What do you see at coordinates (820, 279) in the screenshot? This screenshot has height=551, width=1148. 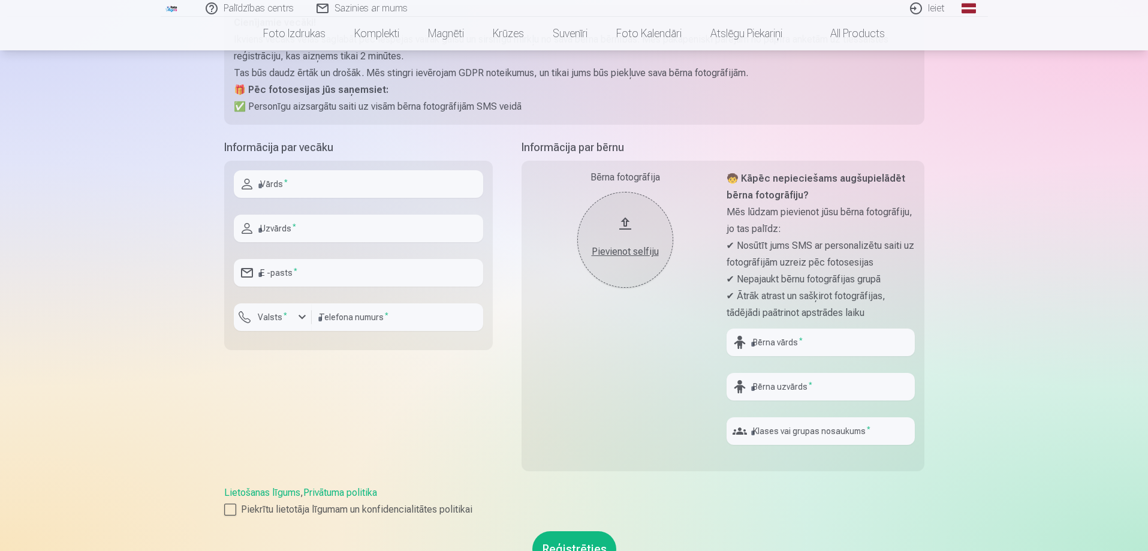 I see `p: ✔ Nepajaukt bērnu fotogrāfijas grupā` at bounding box center [820, 279].